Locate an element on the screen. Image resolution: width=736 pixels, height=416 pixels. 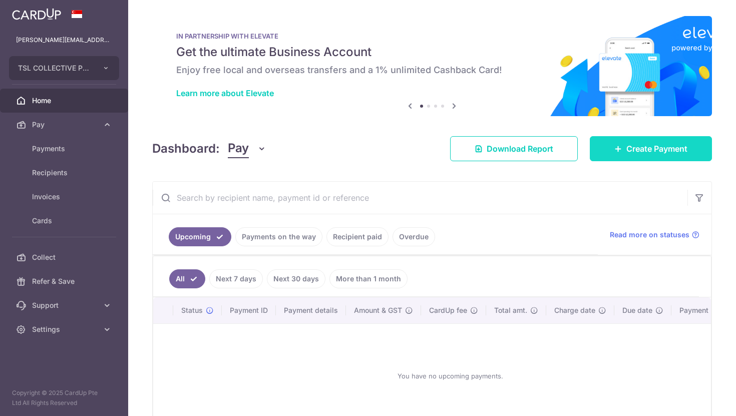
span: Recipients is located at coordinates (65, 173).